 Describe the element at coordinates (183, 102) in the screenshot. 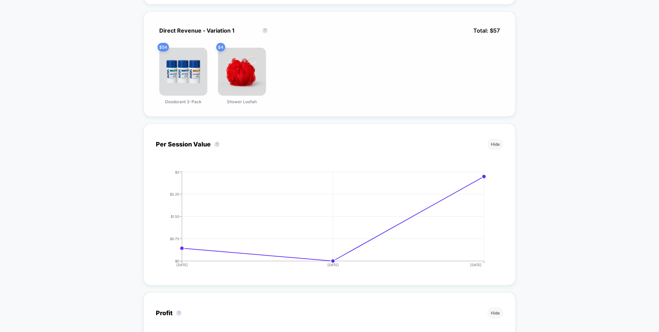

I see `span: Deodorant 3-Pack` at that location.